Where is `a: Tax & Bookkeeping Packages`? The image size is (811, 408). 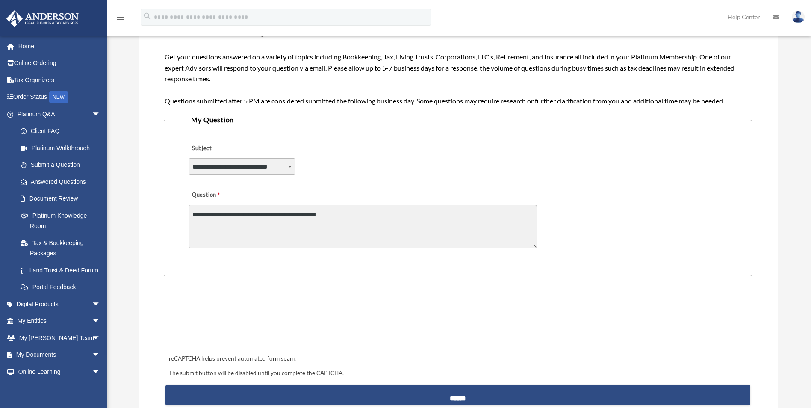
a: Tax & Bookkeeping Packages is located at coordinates (62, 248).